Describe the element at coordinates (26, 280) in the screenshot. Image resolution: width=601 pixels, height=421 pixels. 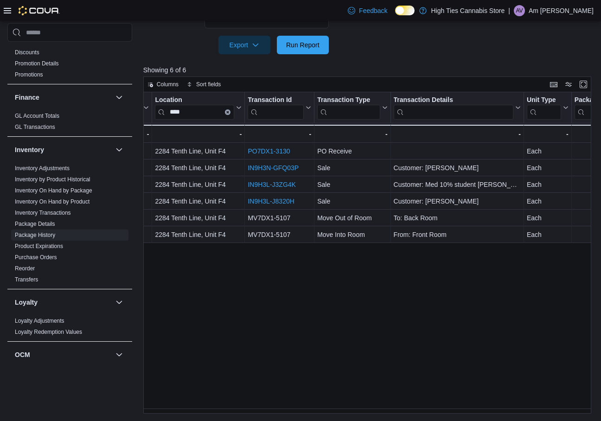
I see `span: Transfers` at that location.